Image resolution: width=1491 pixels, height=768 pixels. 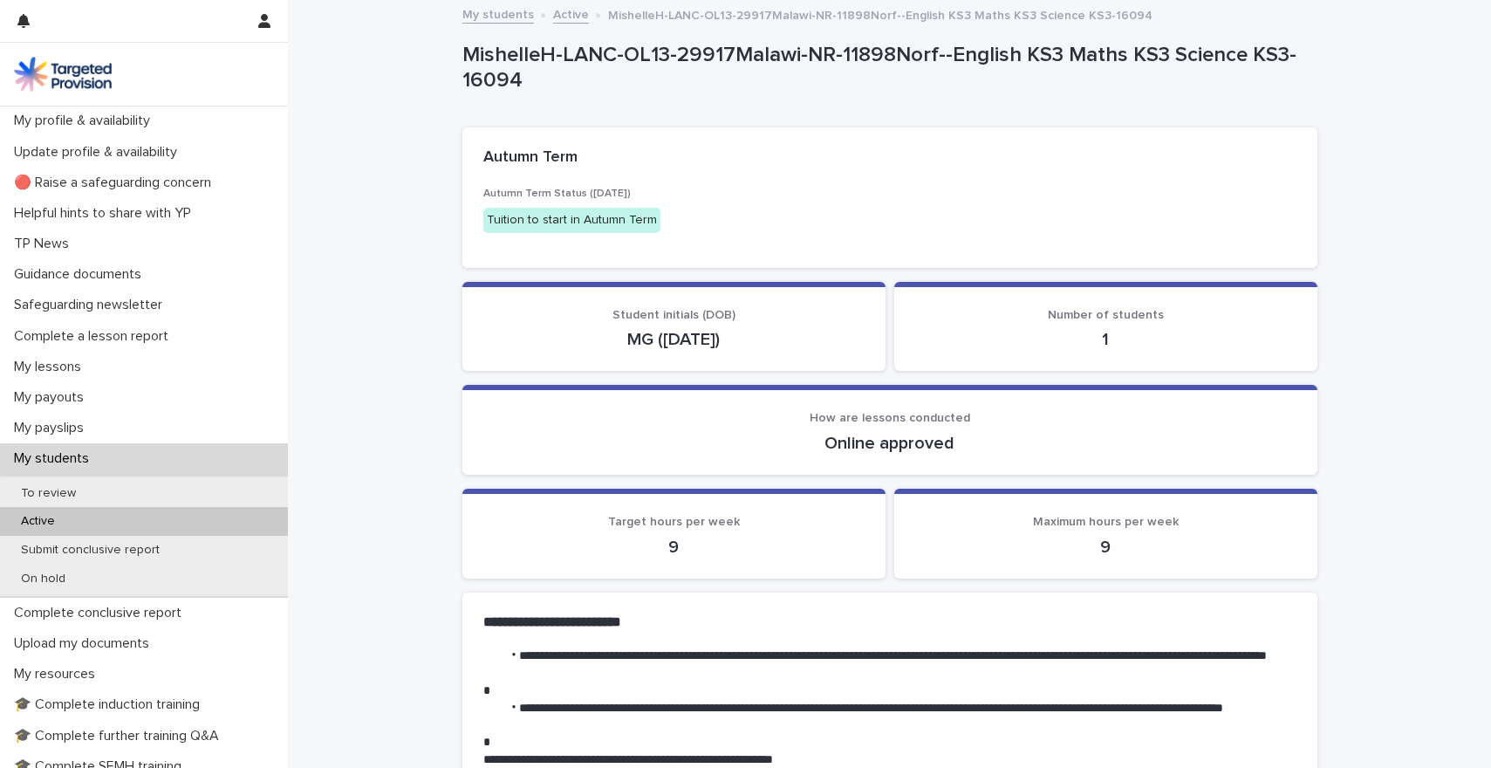 What do you see at coordinates (44, 243) in the screenshot?
I see `p: TP News` at bounding box center [44, 243].